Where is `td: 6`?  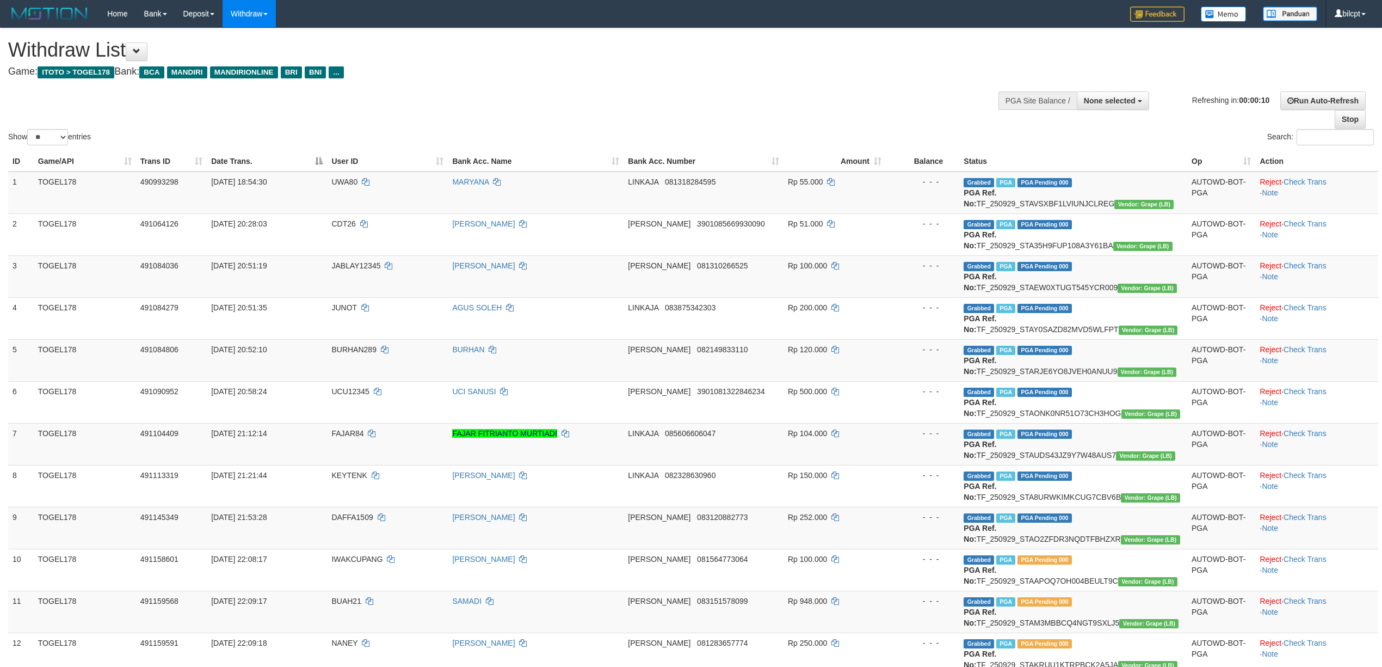
td: 6 is located at coordinates (21, 402).